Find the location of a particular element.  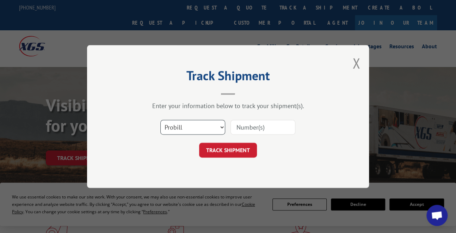

button: TRACK SHIPMENT is located at coordinates (228, 150).